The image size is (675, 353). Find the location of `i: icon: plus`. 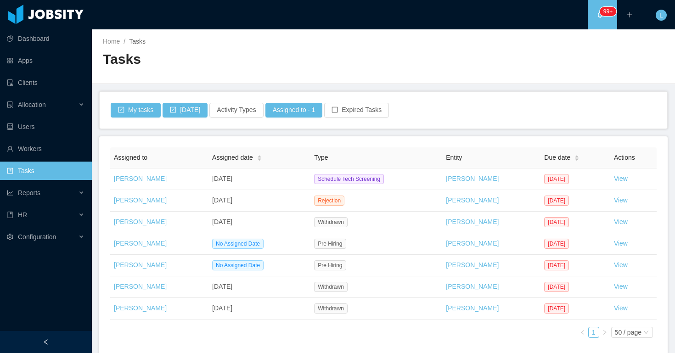

i: icon: plus is located at coordinates (629, 15).